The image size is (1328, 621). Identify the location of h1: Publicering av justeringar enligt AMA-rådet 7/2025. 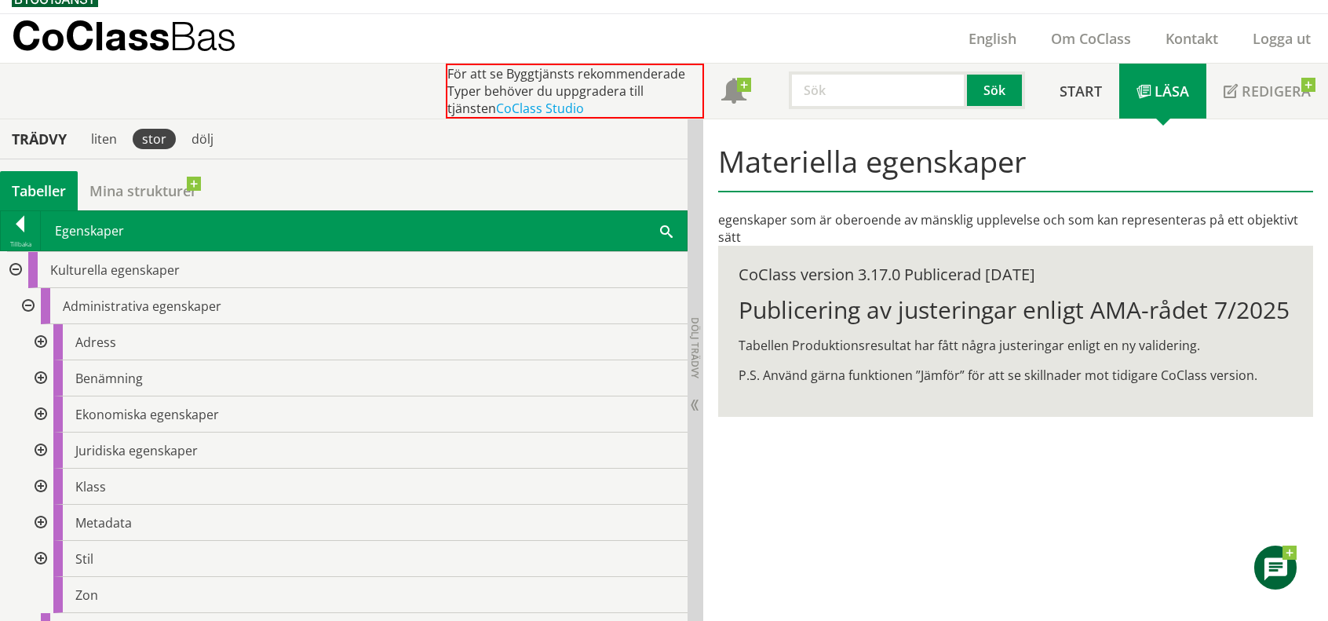
(1015, 310).